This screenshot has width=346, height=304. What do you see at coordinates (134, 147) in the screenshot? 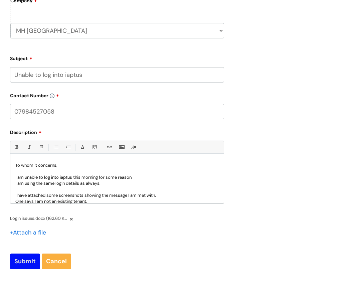
I see `a: Remove formatting (Ctrl-\)` at bounding box center [134, 147].